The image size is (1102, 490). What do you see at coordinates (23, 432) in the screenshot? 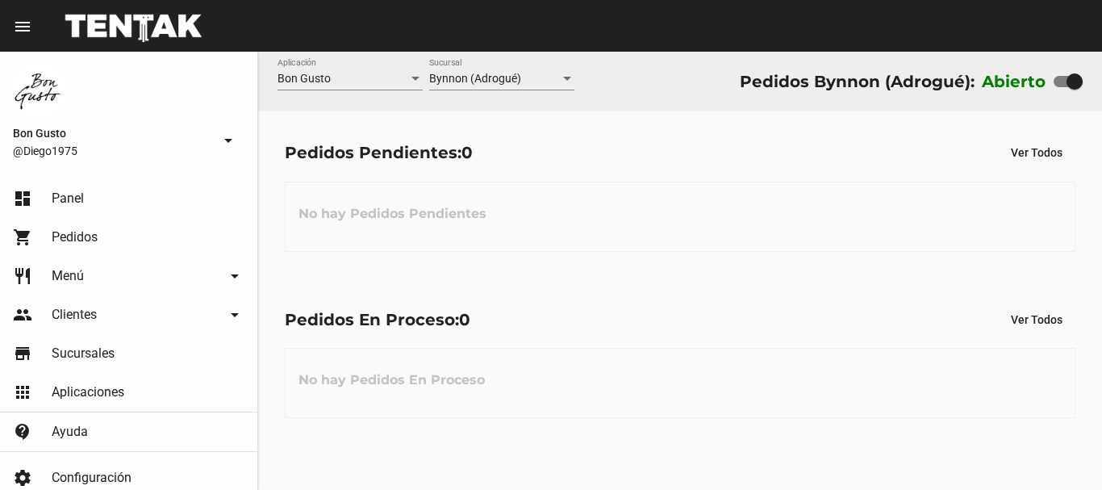
I see `mat-icon: contact_support` at bounding box center [23, 432].